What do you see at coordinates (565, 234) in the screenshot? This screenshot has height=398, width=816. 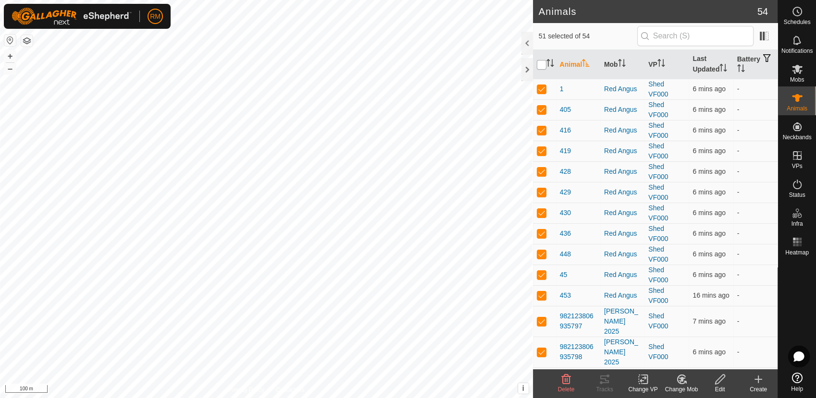 I see `span: 436` at bounding box center [565, 234].